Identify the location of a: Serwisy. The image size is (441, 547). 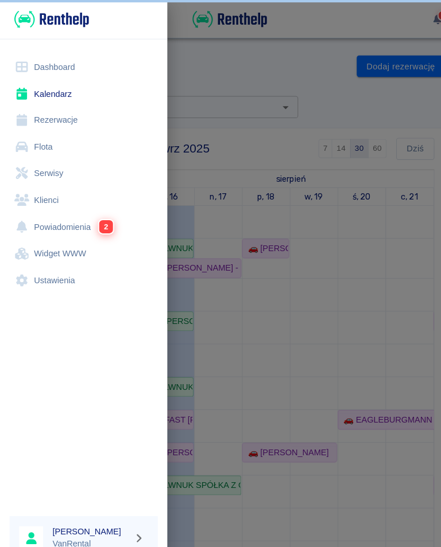
(80, 166).